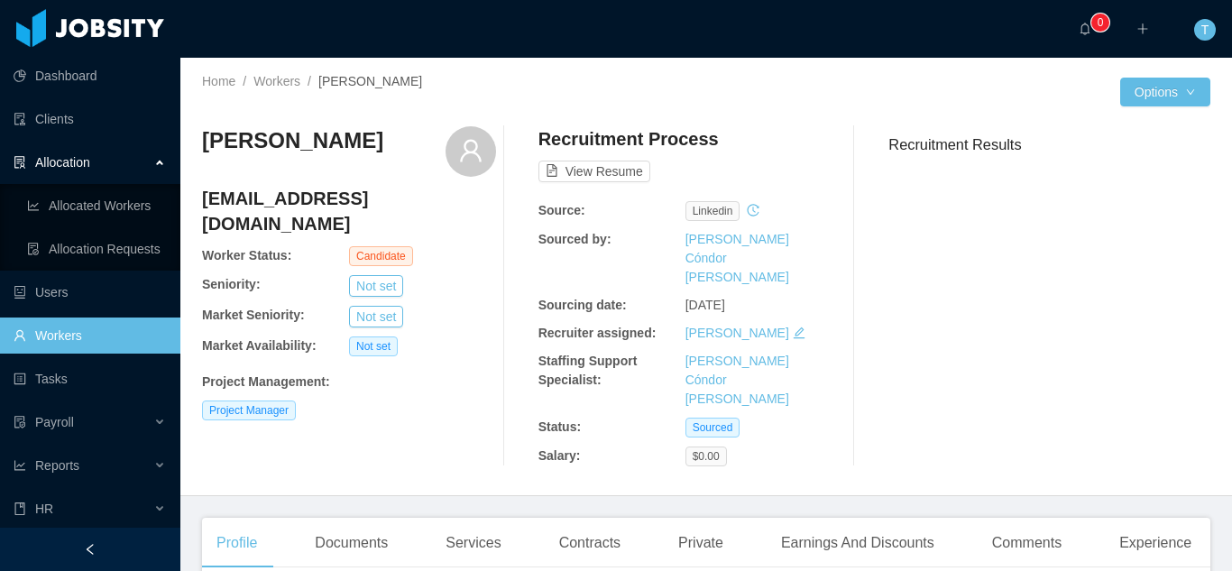  Describe the element at coordinates (62, 162) in the screenshot. I see `span: Allocation` at that location.